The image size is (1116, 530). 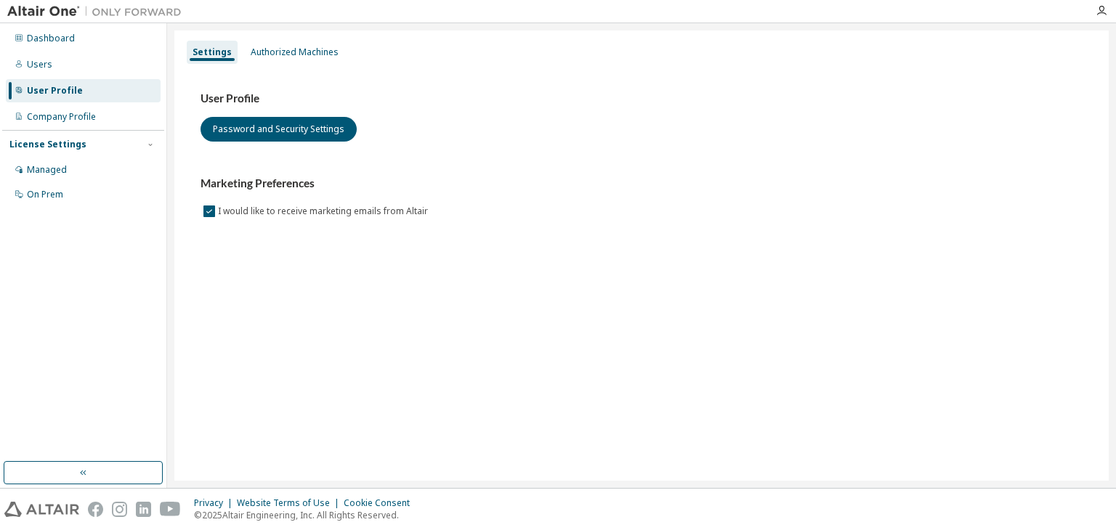 What do you see at coordinates (642, 99) in the screenshot?
I see `h3: User Profile` at bounding box center [642, 99].